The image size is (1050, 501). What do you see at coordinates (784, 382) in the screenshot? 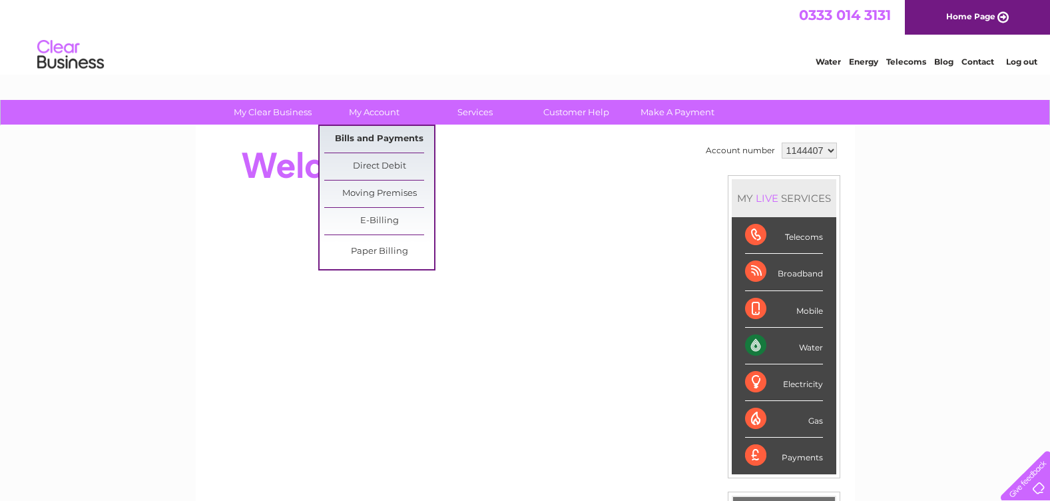
I see `div: Electricity` at bounding box center [784, 382].